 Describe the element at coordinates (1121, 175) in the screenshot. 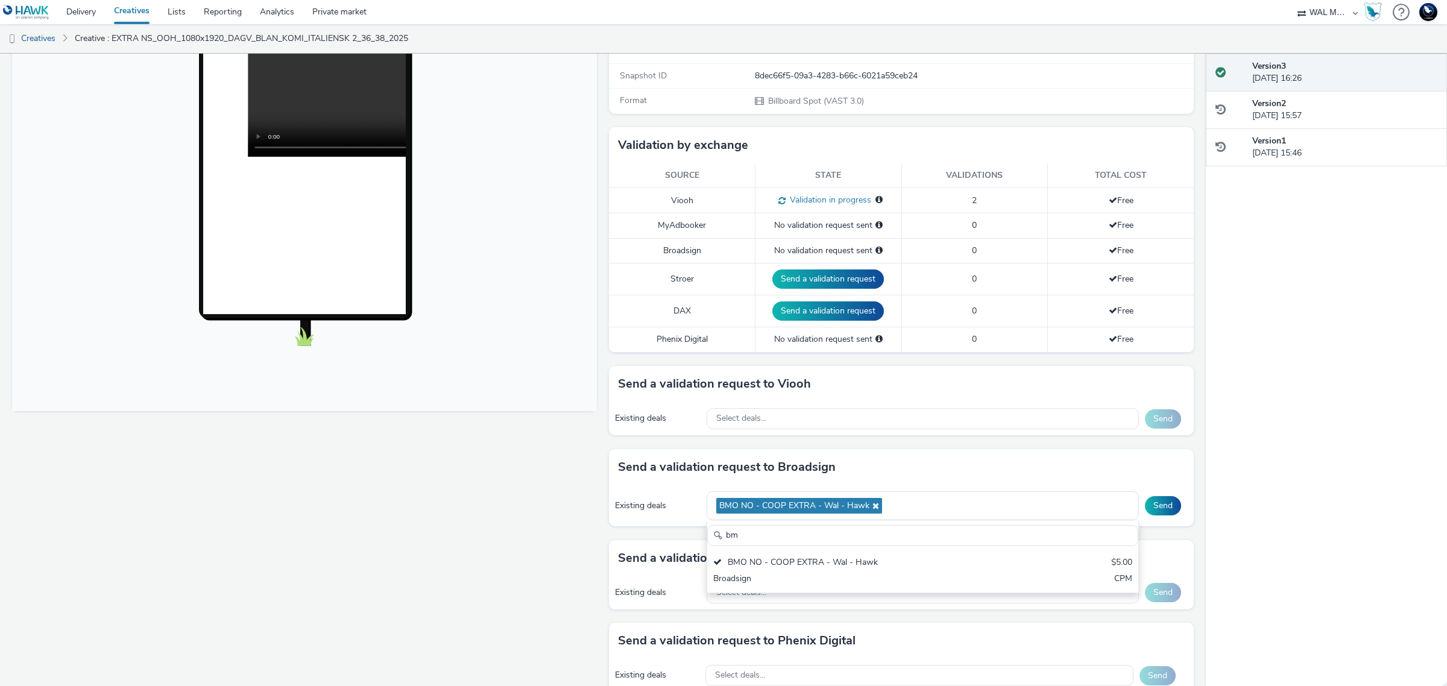

I see `th: Total cost` at that location.